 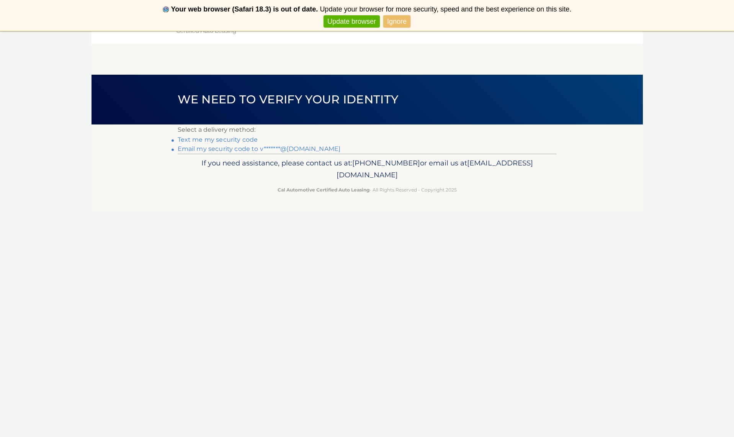 I want to click on a: Ignore, so click(x=397, y=21).